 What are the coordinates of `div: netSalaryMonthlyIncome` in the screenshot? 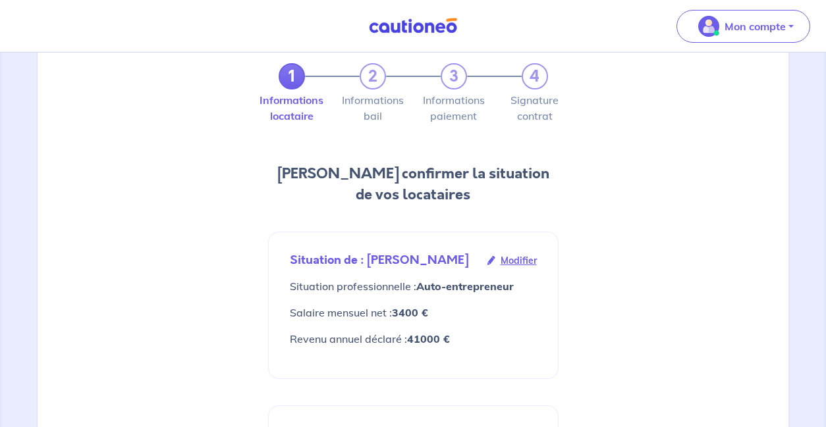 It's located at (413, 313).